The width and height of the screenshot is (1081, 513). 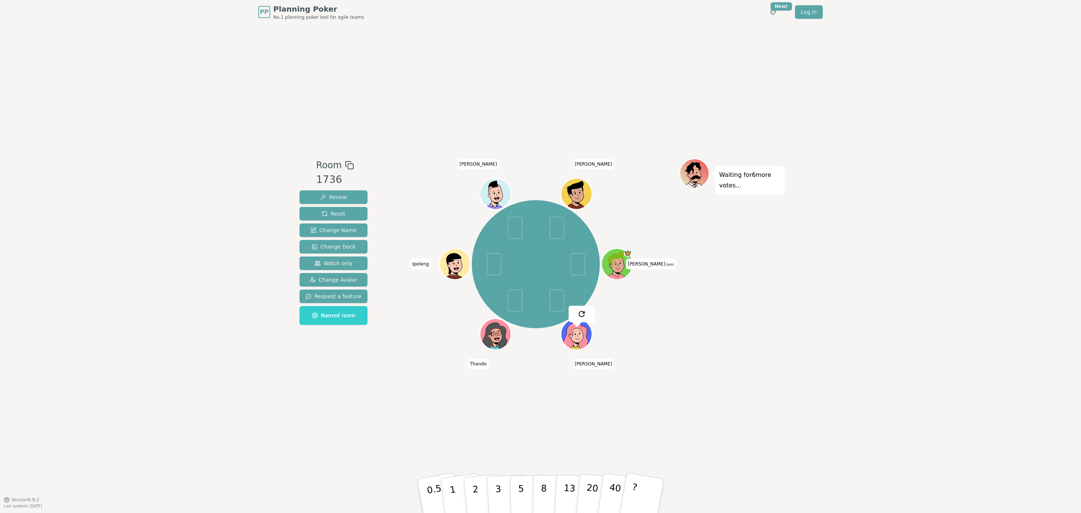 I want to click on p: Waiting for 6 more votes..., so click(x=750, y=180).